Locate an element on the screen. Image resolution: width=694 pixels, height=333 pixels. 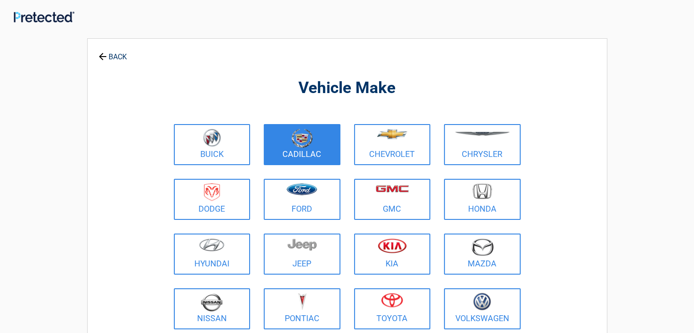
img: dodge is located at coordinates (212, 192).